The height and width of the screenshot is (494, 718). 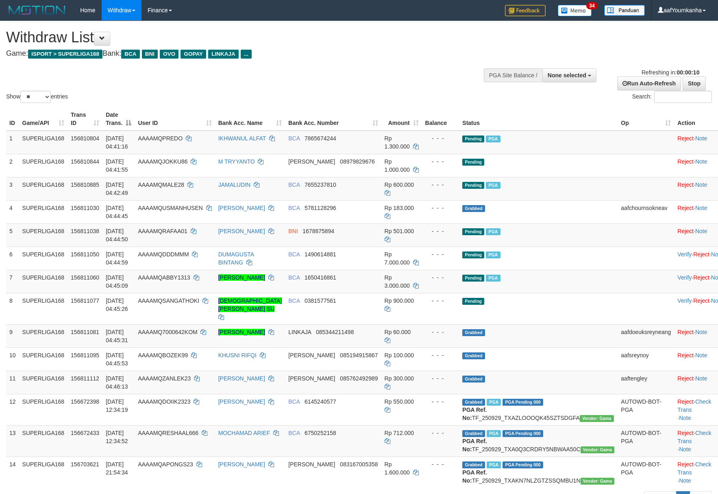 What do you see at coordinates (160, 138) in the screenshot?
I see `span: AAAAMQPREDO` at bounding box center [160, 138].